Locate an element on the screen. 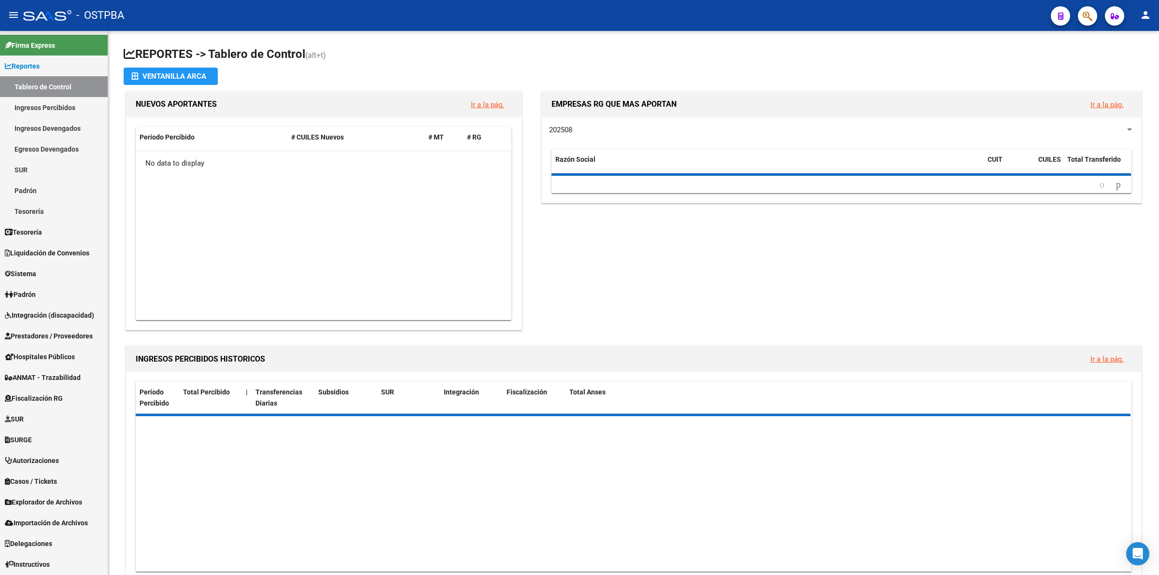 Image resolution: width=1159 pixels, height=575 pixels. span: Razón Social is located at coordinates (575, 159).